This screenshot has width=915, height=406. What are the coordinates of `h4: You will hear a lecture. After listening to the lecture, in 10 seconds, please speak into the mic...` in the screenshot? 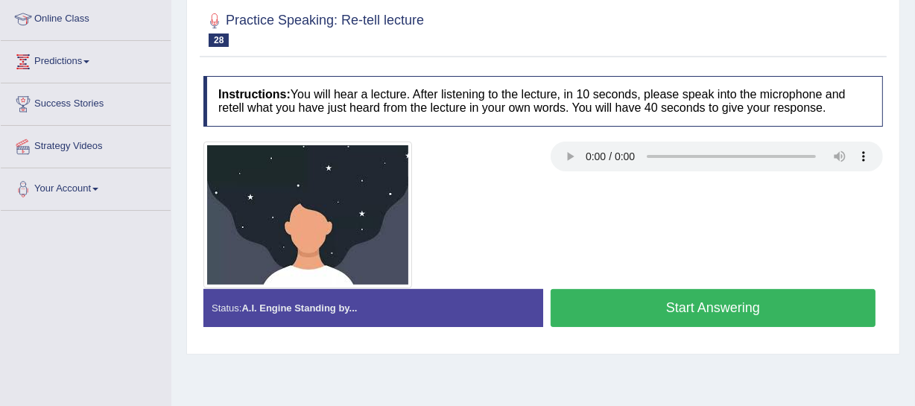 It's located at (543, 101).